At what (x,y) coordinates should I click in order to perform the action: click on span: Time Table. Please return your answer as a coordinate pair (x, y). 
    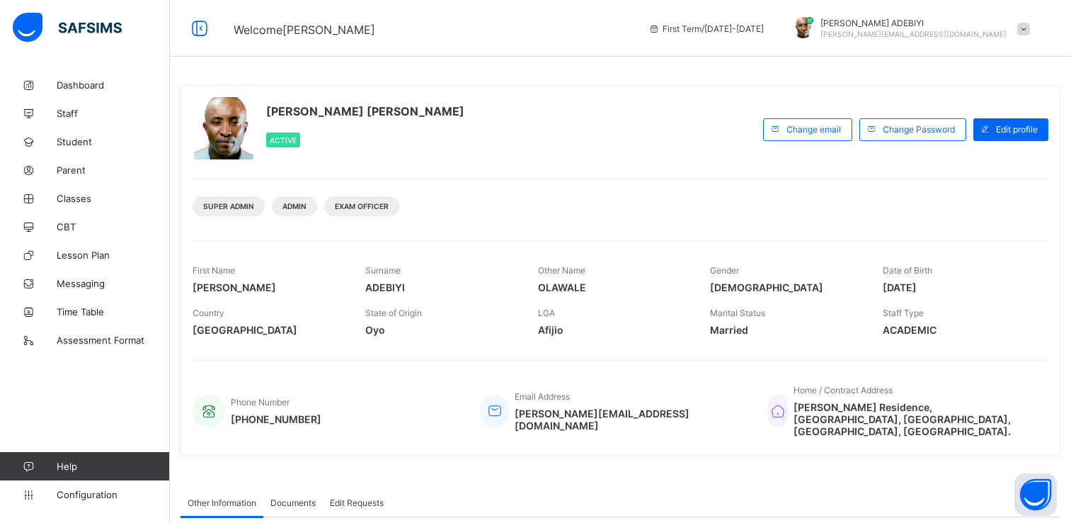
    Looking at the image, I should click on (113, 312).